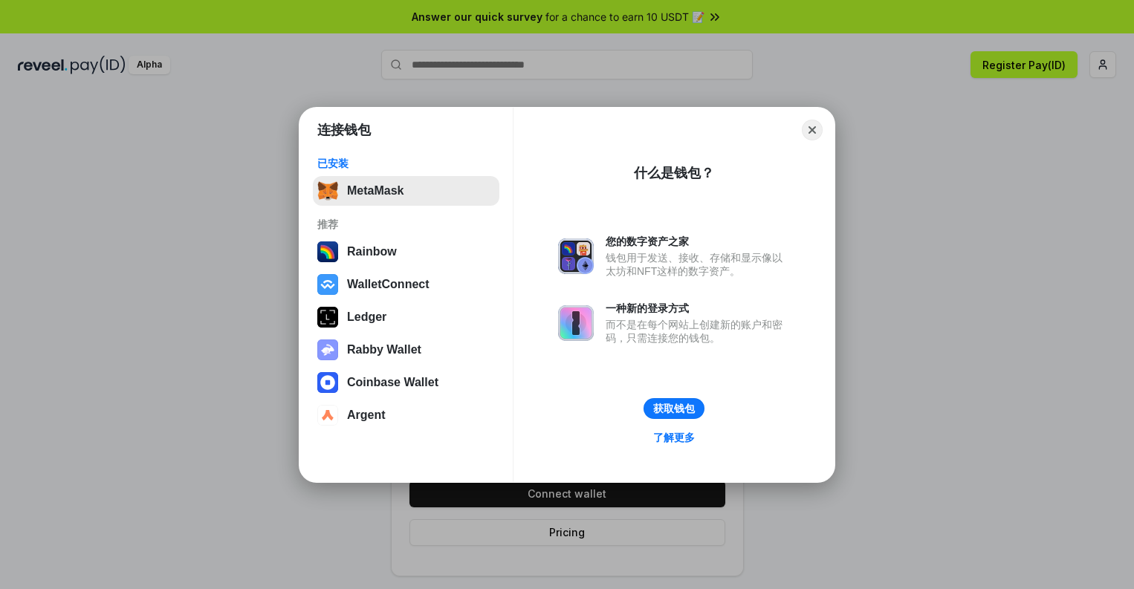 The height and width of the screenshot is (589, 1134). Describe the element at coordinates (328, 191) in the screenshot. I see `img: svg+xml,%3Csvg%20fill%3D%22none%22%20height%3D%2233%22%20viewBox%3D%220%200%2035%2033%22%20width%...` at that location.